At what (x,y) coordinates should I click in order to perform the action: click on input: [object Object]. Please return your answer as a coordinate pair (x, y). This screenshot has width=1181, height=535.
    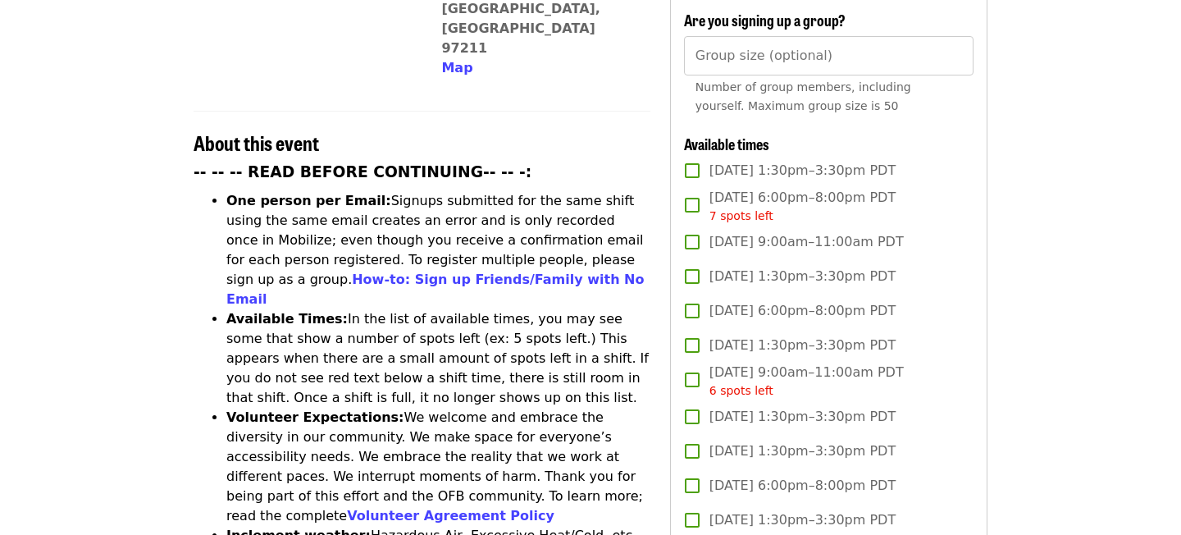
    Looking at the image, I should click on (828, 56).